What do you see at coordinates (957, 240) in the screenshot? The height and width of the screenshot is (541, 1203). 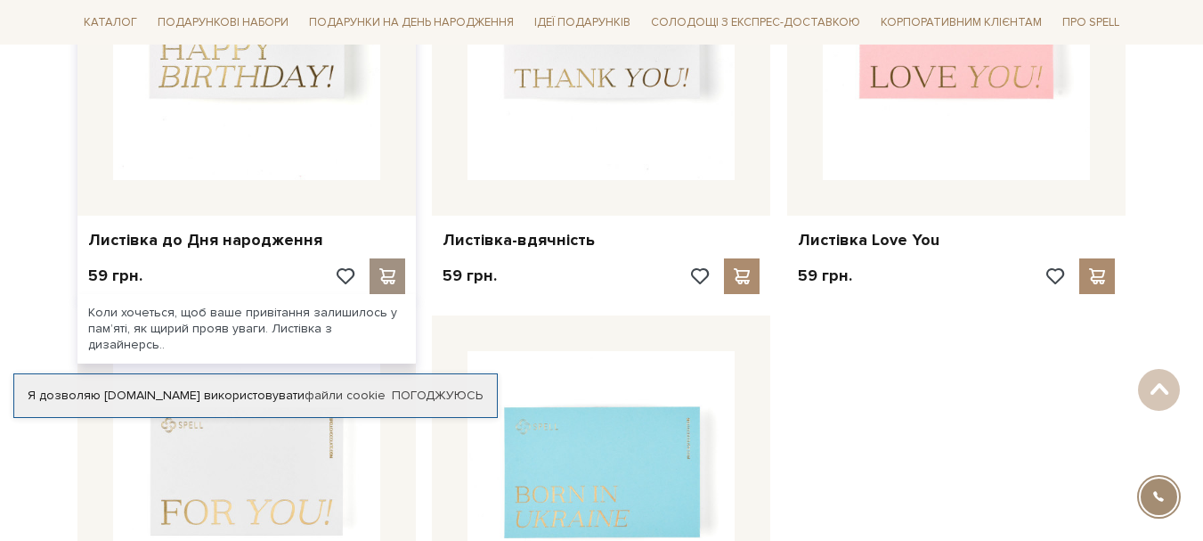 I see `a: Листівка Love You` at bounding box center [957, 240].